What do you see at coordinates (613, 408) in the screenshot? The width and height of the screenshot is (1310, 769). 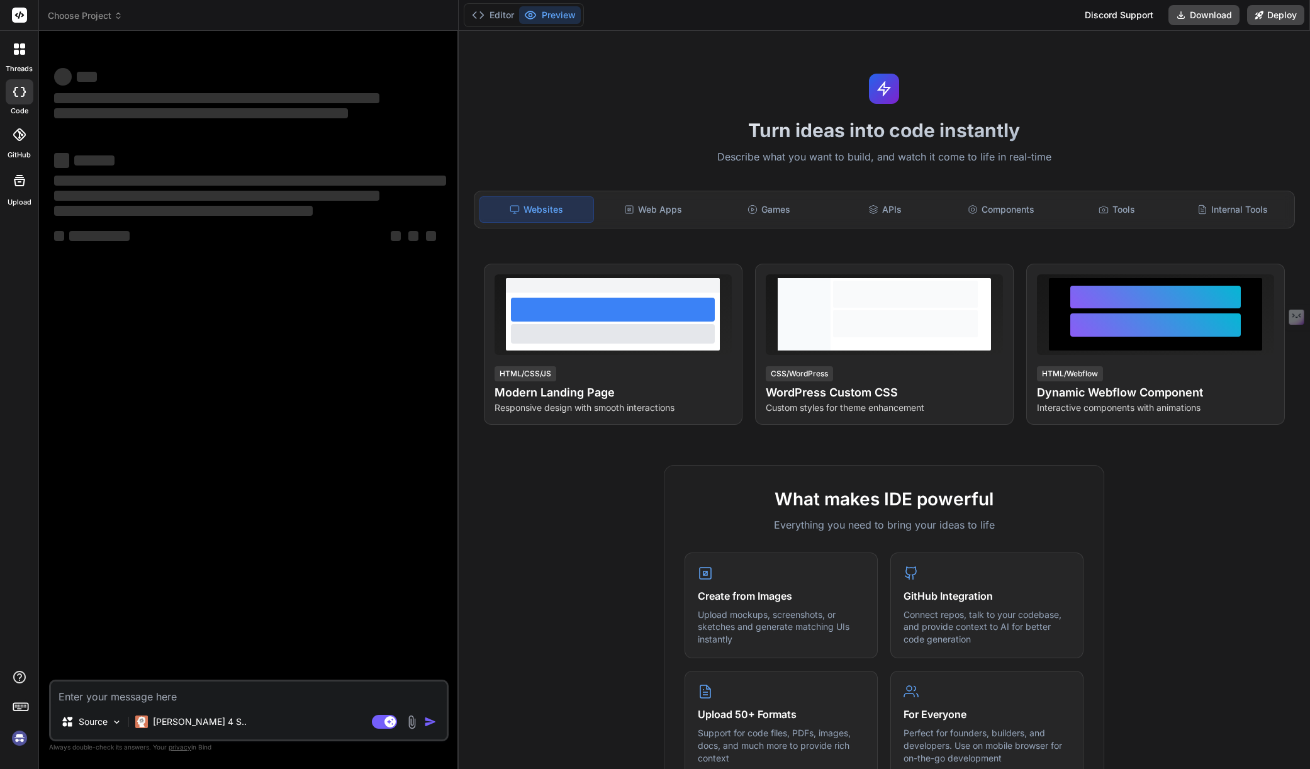 I see `p: Responsive design with smooth interactions` at bounding box center [613, 408].